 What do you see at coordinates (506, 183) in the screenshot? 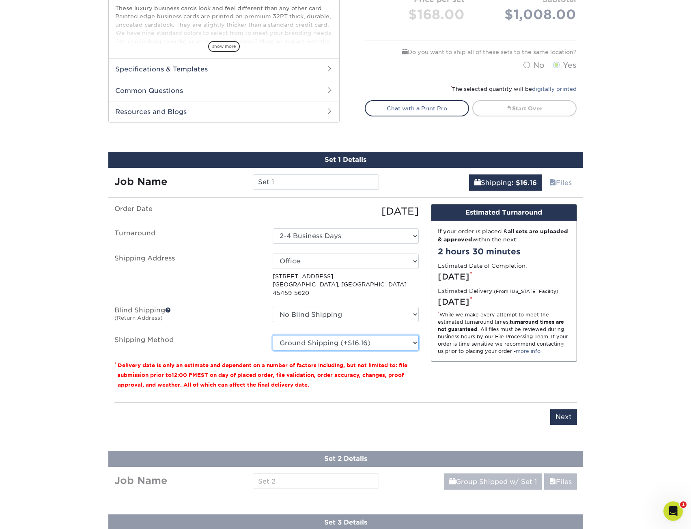
I see `a: Shipping: $16.16` at bounding box center [506, 183].